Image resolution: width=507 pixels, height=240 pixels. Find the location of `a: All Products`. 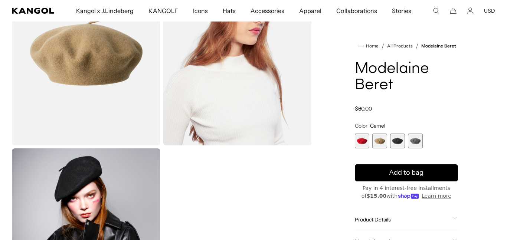

a: All Products is located at coordinates (399, 46).